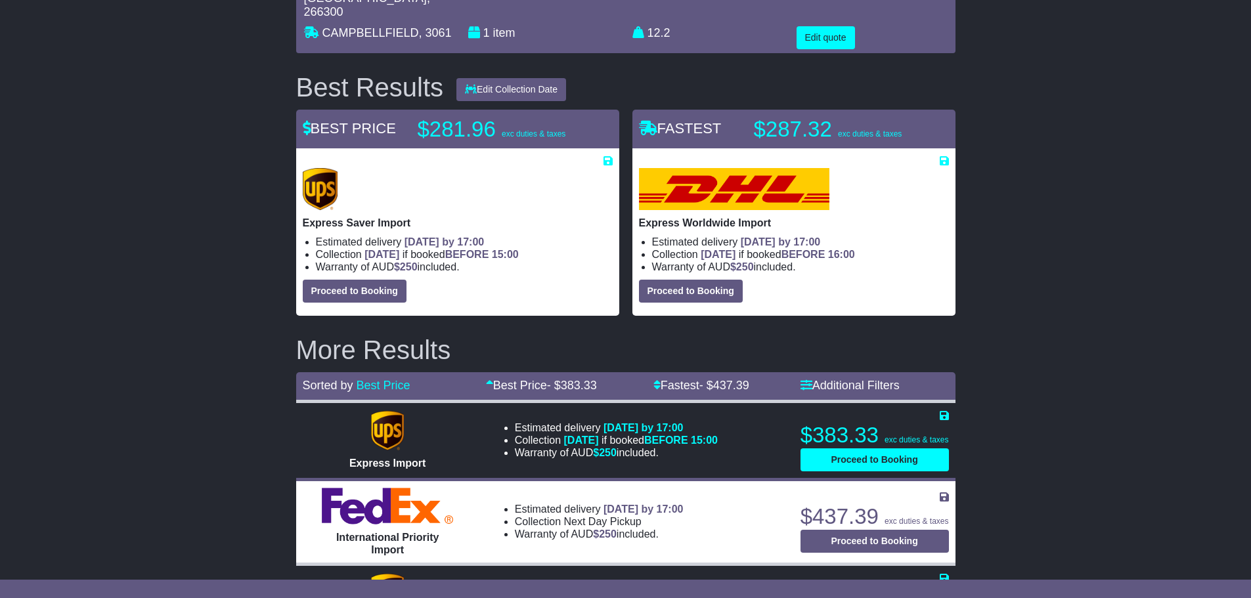 The height and width of the screenshot is (598, 1251). I want to click on span: 12.2, so click(659, 33).